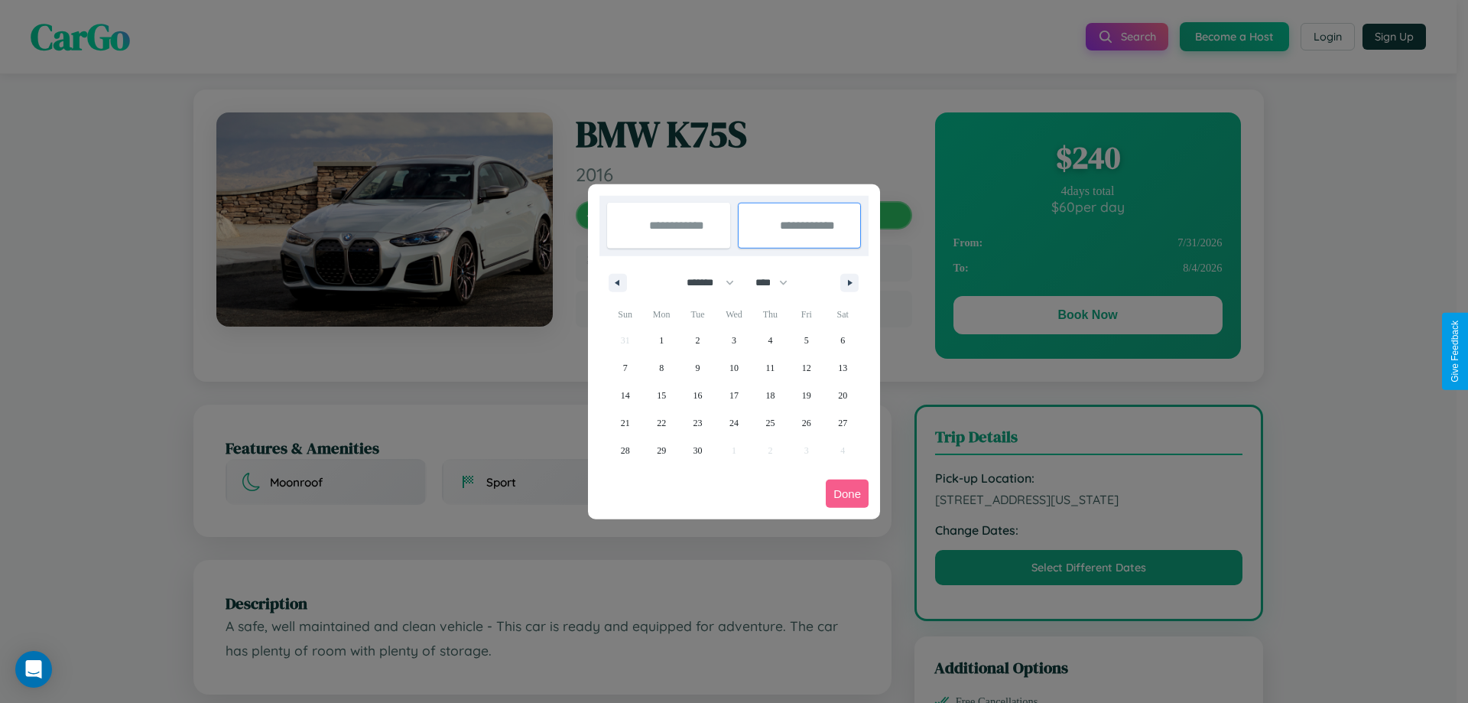 The width and height of the screenshot is (1468, 703). I want to click on span: 9, so click(698, 368).